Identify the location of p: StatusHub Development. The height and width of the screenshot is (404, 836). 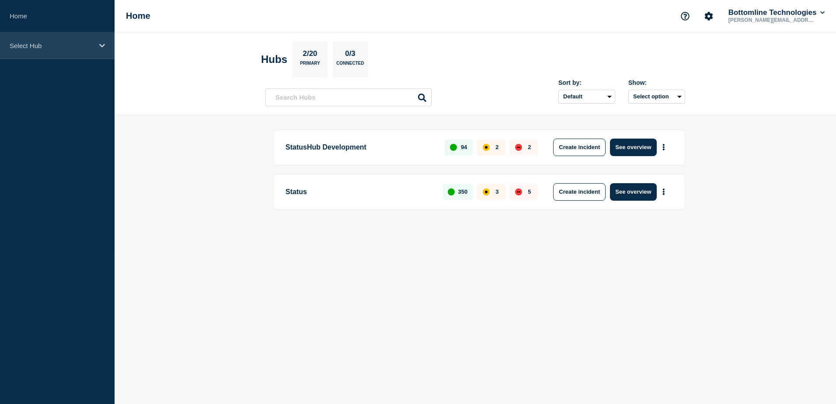
(360, 147).